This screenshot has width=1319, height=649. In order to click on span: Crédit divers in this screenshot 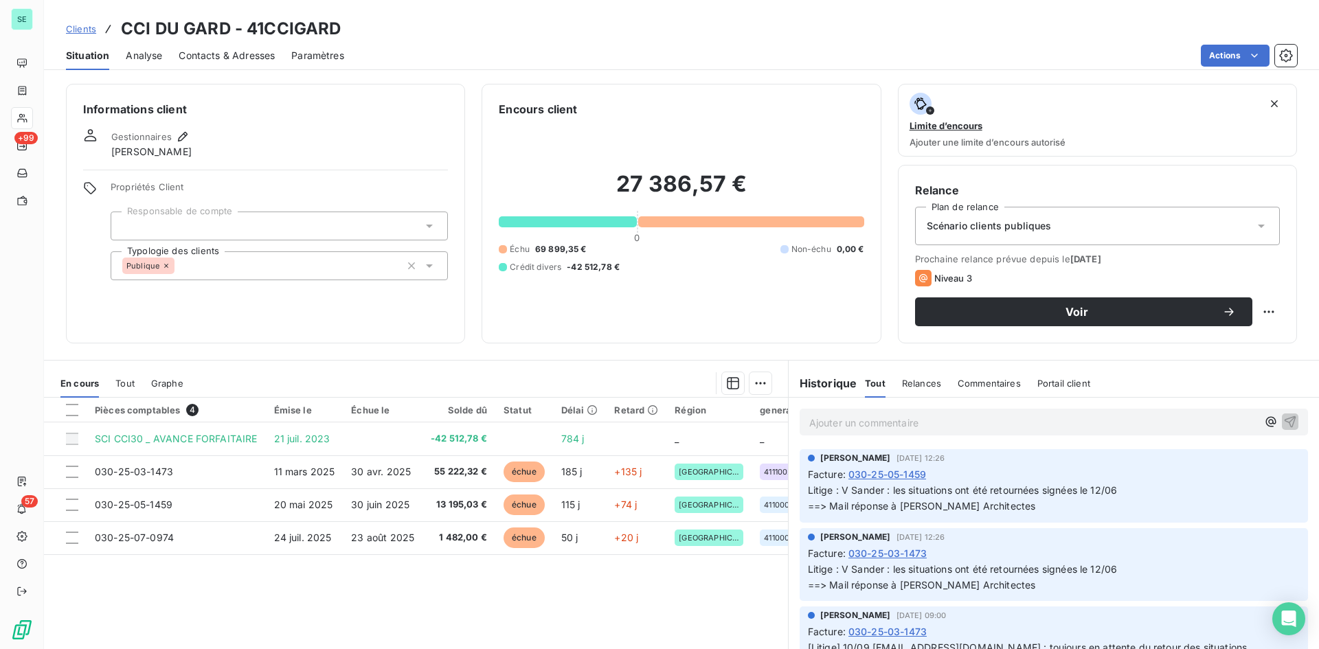, I will do `click(535, 267)`.